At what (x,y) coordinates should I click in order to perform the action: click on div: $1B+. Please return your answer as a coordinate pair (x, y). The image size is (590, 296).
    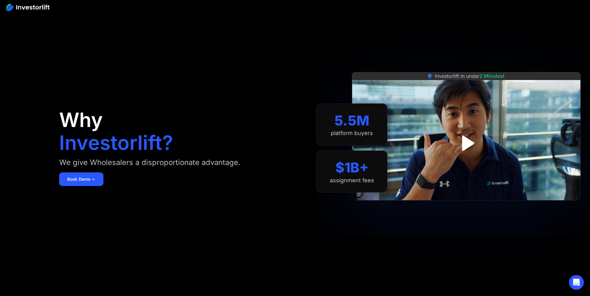
    Looking at the image, I should click on (352, 168).